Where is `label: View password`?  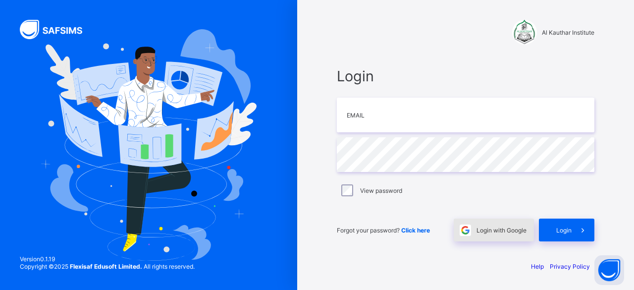 label: View password is located at coordinates (381, 190).